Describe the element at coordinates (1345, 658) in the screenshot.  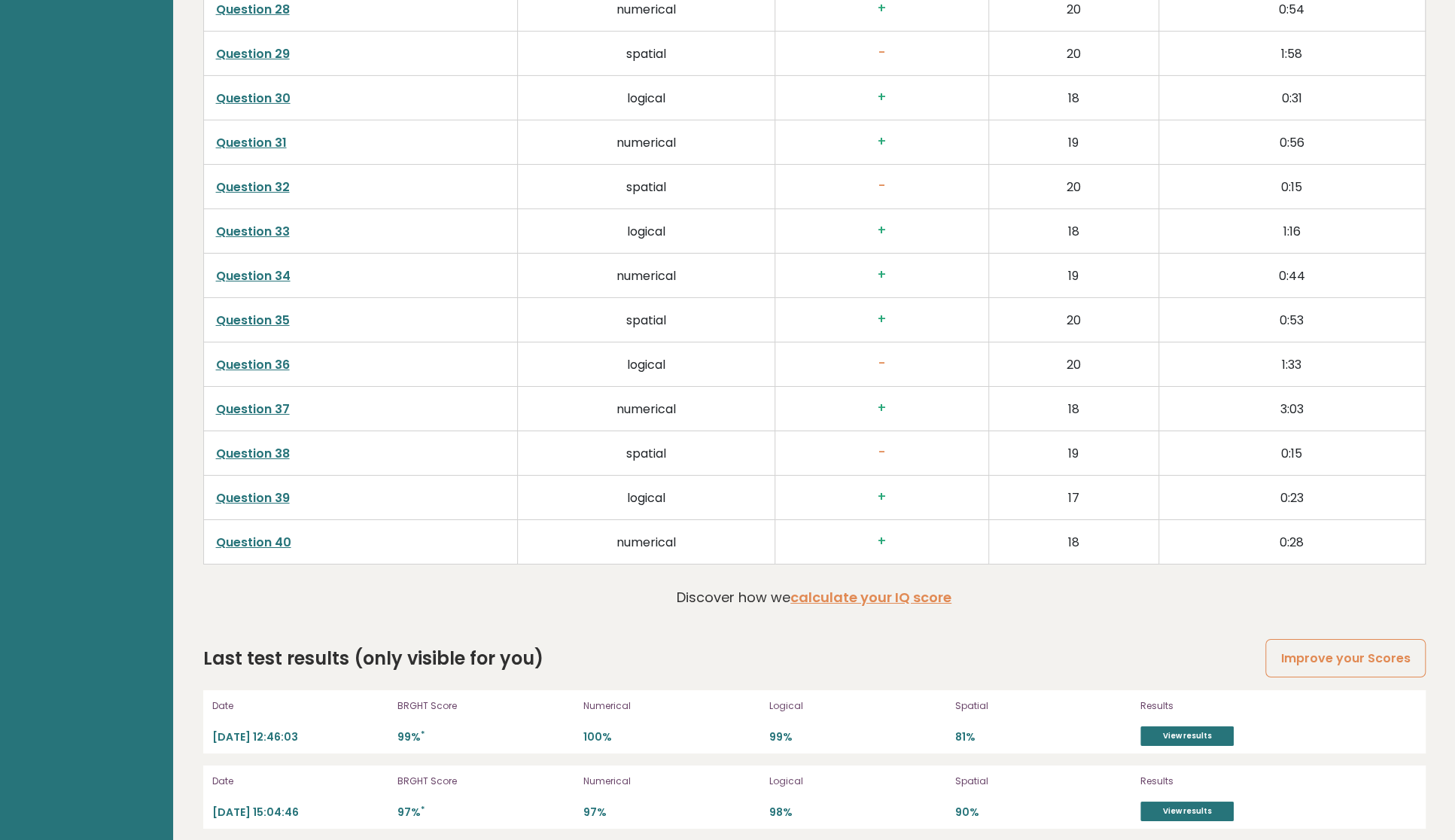
I see `a: Improve your Scores` at that location.